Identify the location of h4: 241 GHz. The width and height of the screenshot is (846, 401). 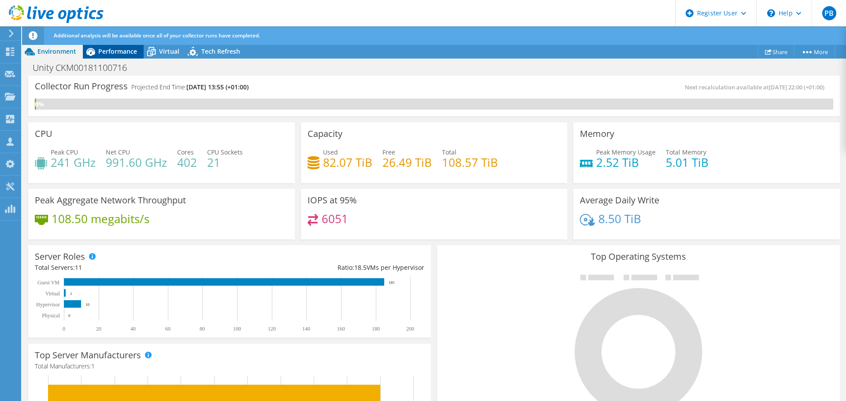
(73, 163).